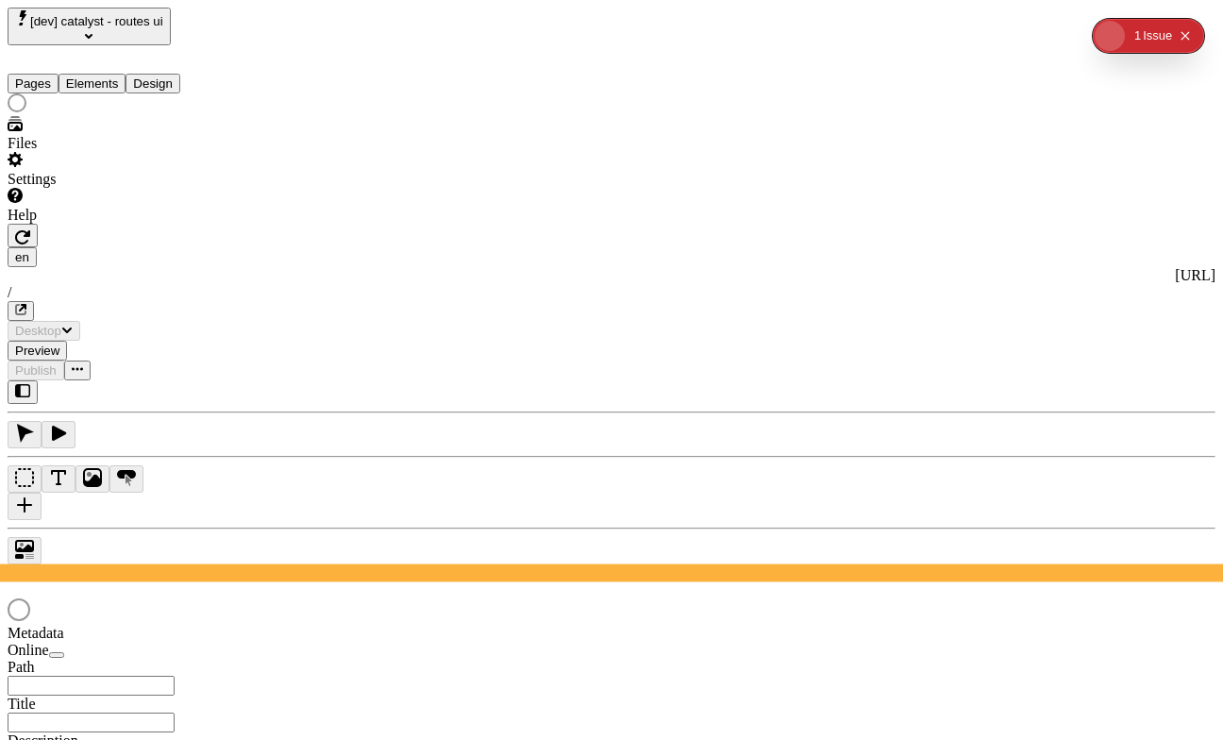  I want to click on button: Preview, so click(37, 350).